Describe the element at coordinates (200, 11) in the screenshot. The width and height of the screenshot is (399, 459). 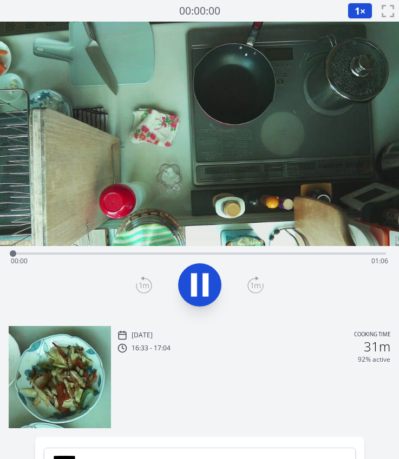
I see `a: 00:00:00` at that location.